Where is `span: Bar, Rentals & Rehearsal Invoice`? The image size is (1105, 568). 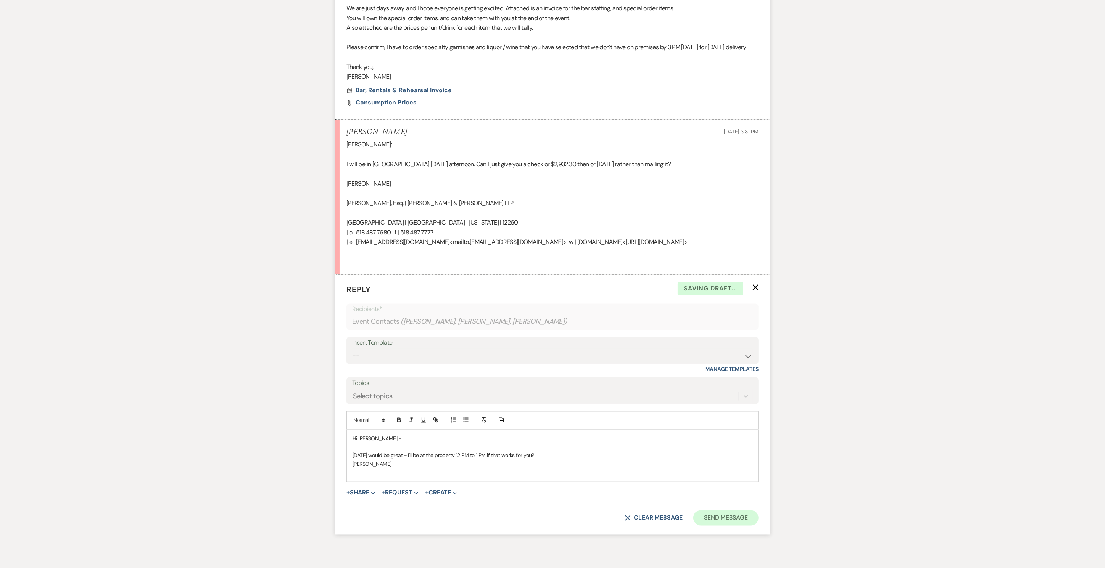
span: Bar, Rentals & Rehearsal Invoice is located at coordinates (404, 90).